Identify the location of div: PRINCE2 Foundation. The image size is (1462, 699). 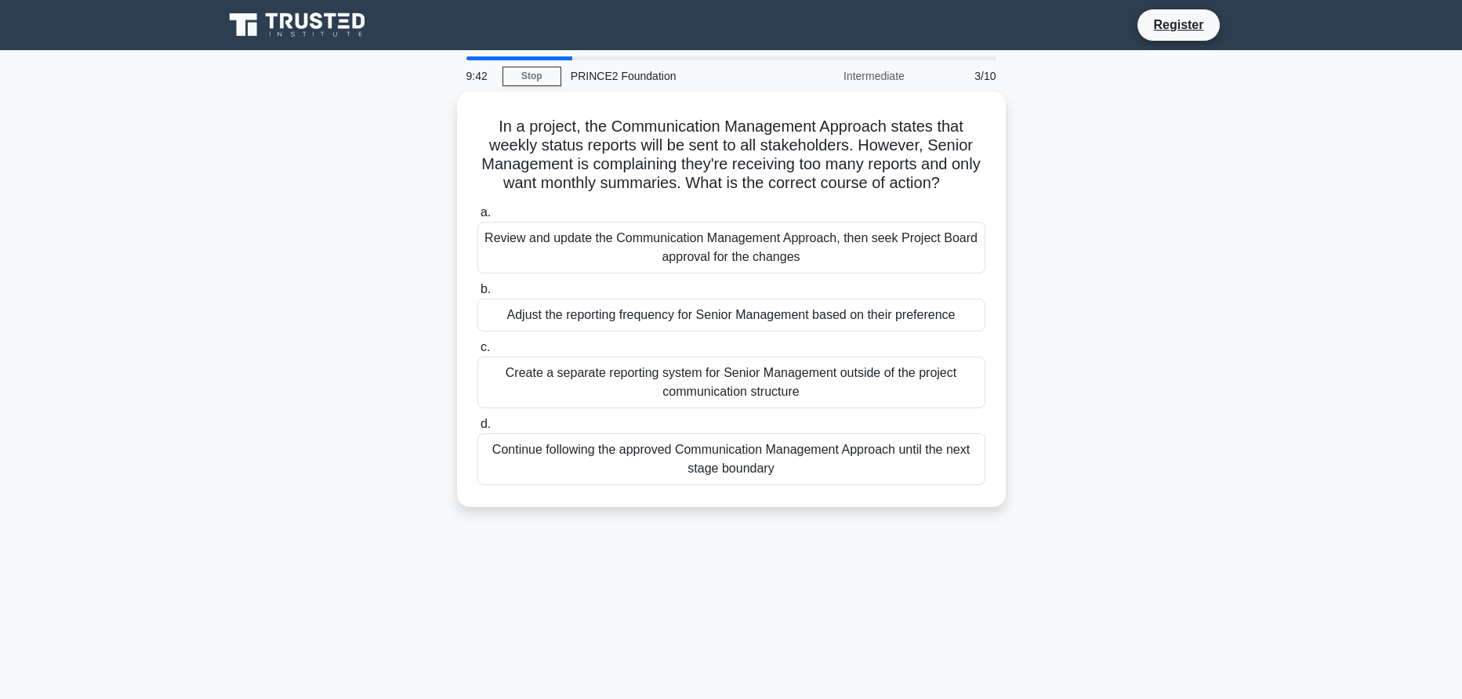
(669, 76).